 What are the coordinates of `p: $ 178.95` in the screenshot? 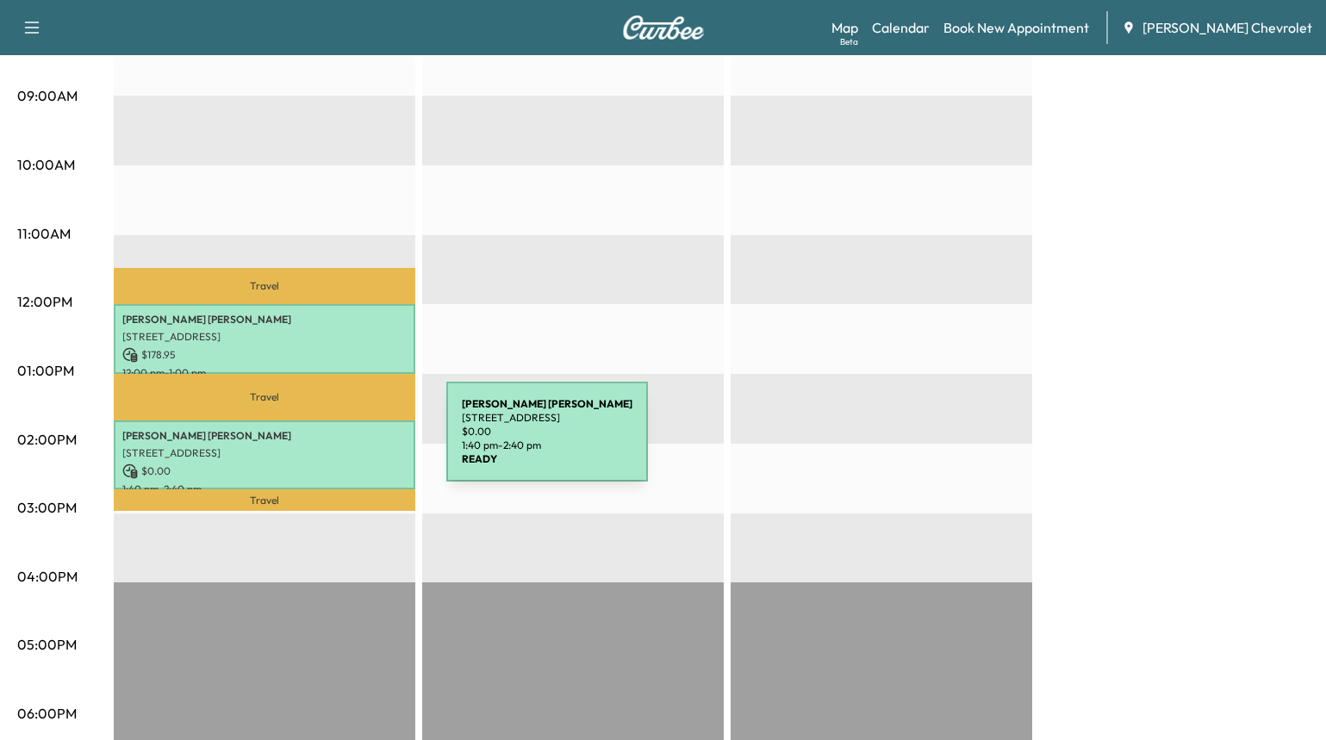 It's located at (265, 355).